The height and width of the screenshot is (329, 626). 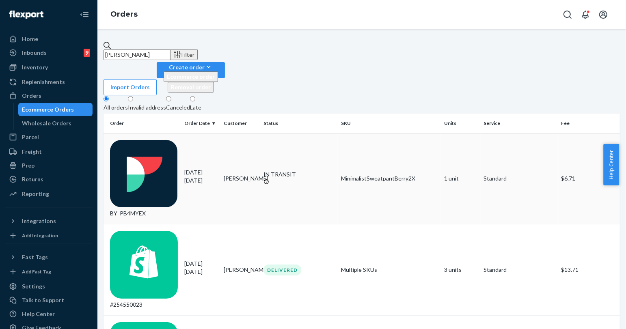 I want to click on div: Ecommerce Orders, so click(x=48, y=110).